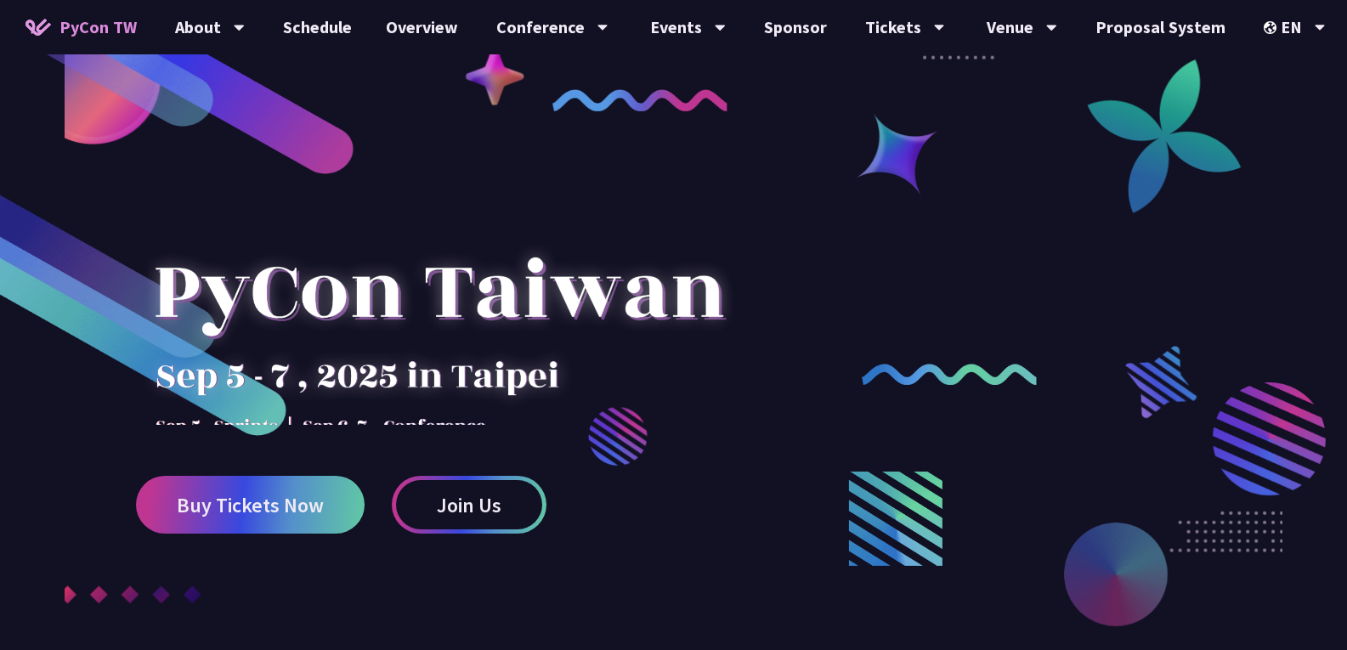  I want to click on a: PyCon TW, so click(81, 27).